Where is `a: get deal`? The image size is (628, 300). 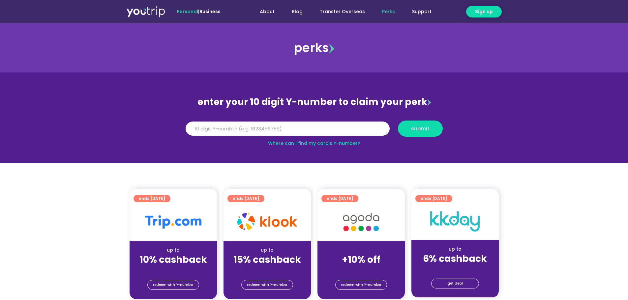 a: get deal is located at coordinates (455, 284).